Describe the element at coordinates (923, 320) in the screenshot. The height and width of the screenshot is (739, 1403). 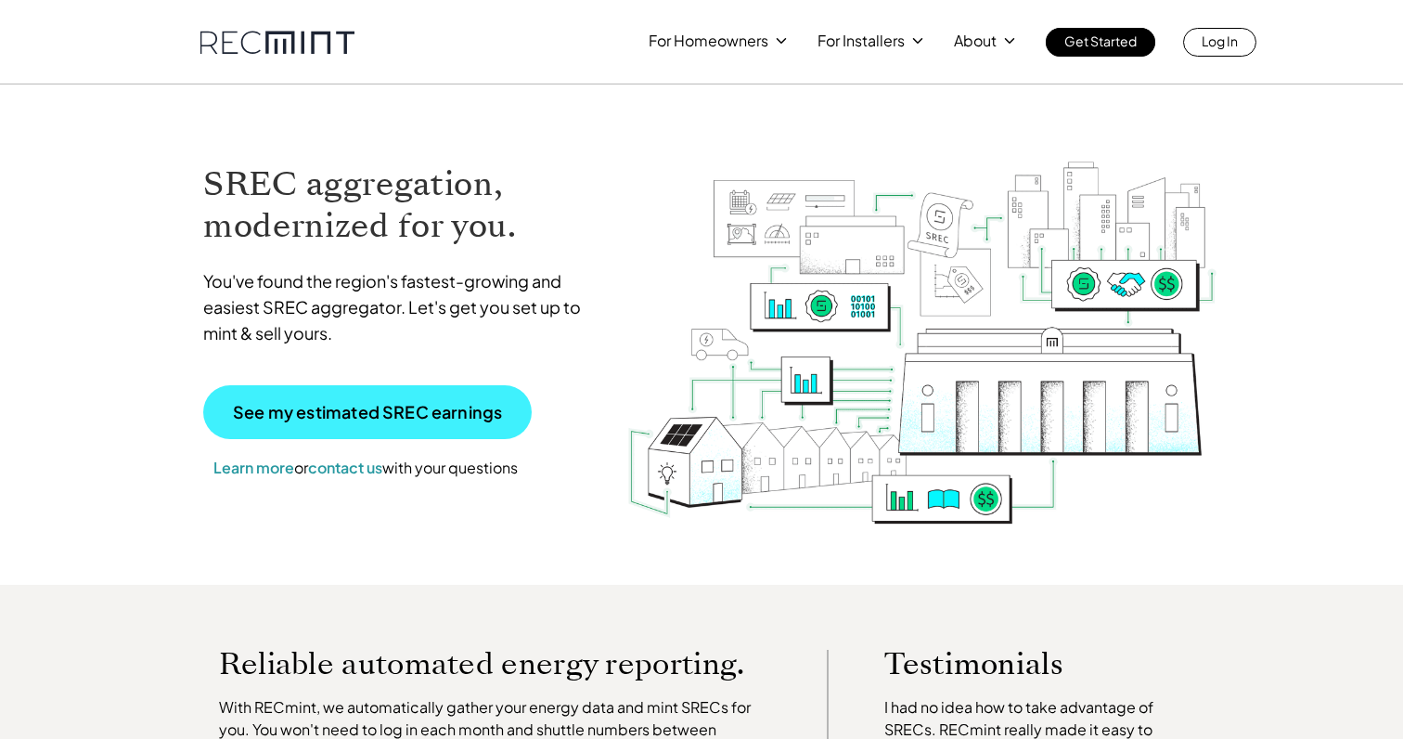
I see `img: RECmint value cycle` at that location.